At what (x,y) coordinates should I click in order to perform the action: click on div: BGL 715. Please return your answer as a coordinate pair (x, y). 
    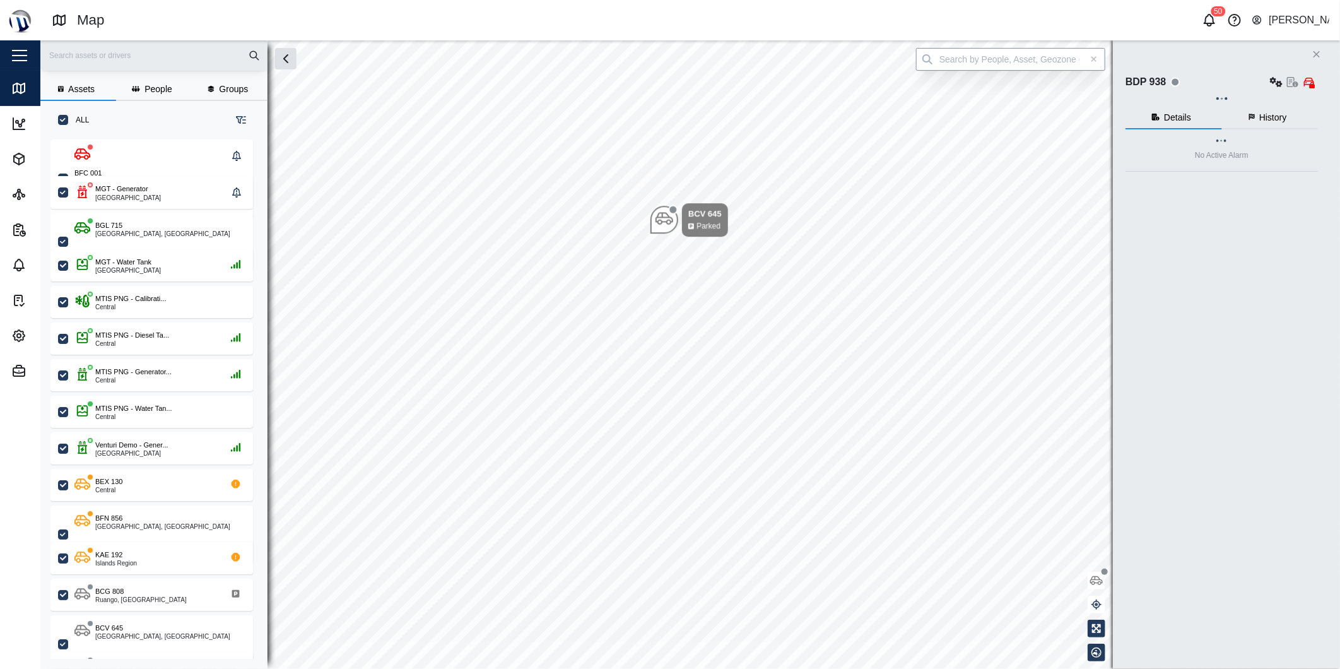
    Looking at the image, I should click on (108, 225).